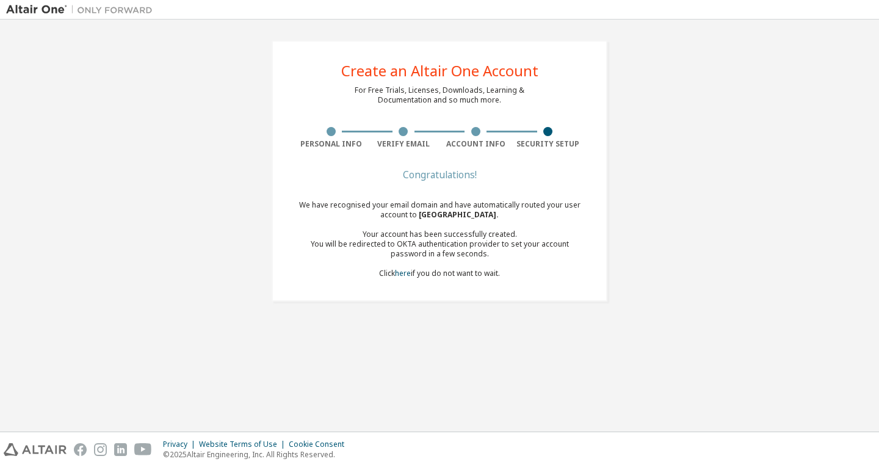  What do you see at coordinates (181, 444) in the screenshot?
I see `div: Privacy` at bounding box center [181, 444].